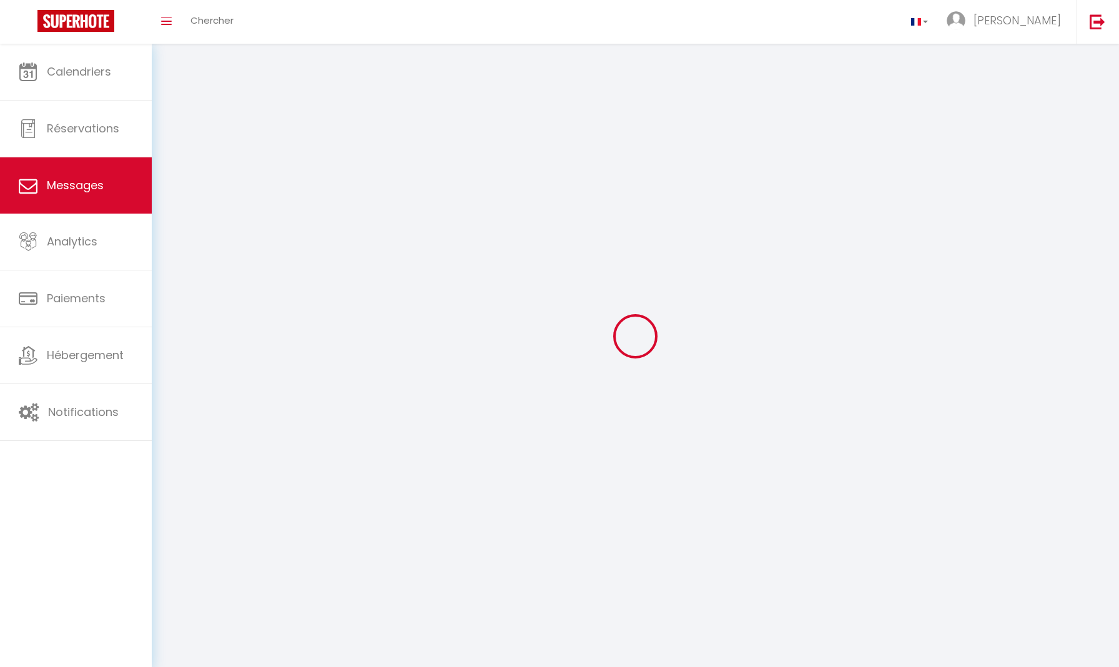  Describe the element at coordinates (76, 298) in the screenshot. I see `span: Paiements` at that location.